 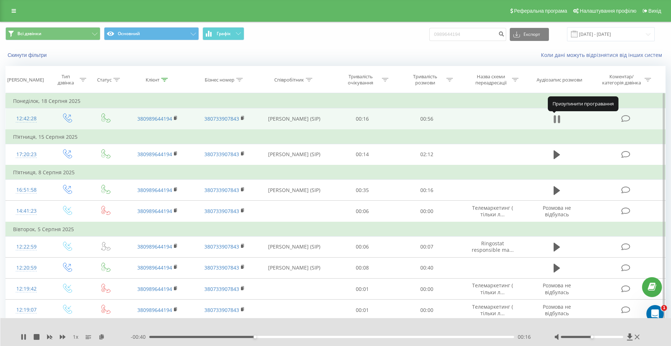 What do you see at coordinates (104, 80) in the screenshot?
I see `div: Статус` at bounding box center [104, 80].